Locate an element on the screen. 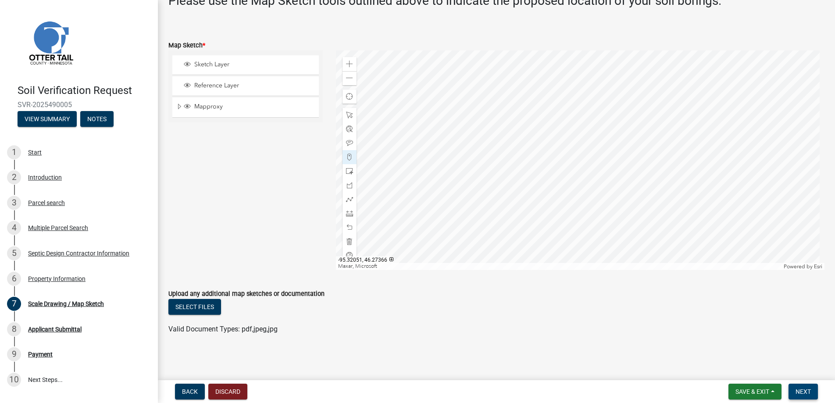 The image size is (835, 403). a: Esri is located at coordinates (818, 266).